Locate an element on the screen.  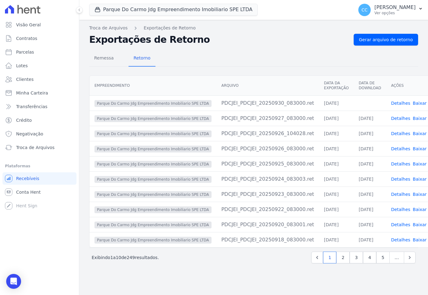
th: Data de Download is located at coordinates (370, 86).